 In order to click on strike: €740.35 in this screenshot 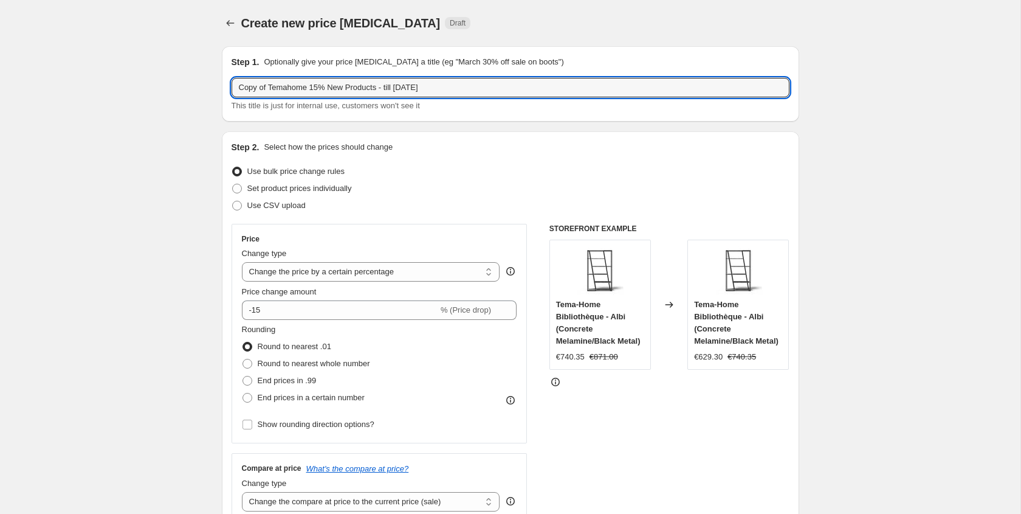, I will do `click(742, 357)`.